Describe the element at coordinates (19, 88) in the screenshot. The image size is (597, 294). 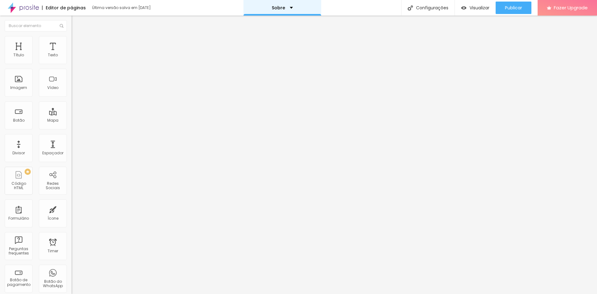
I see `div: Imagem` at that location.